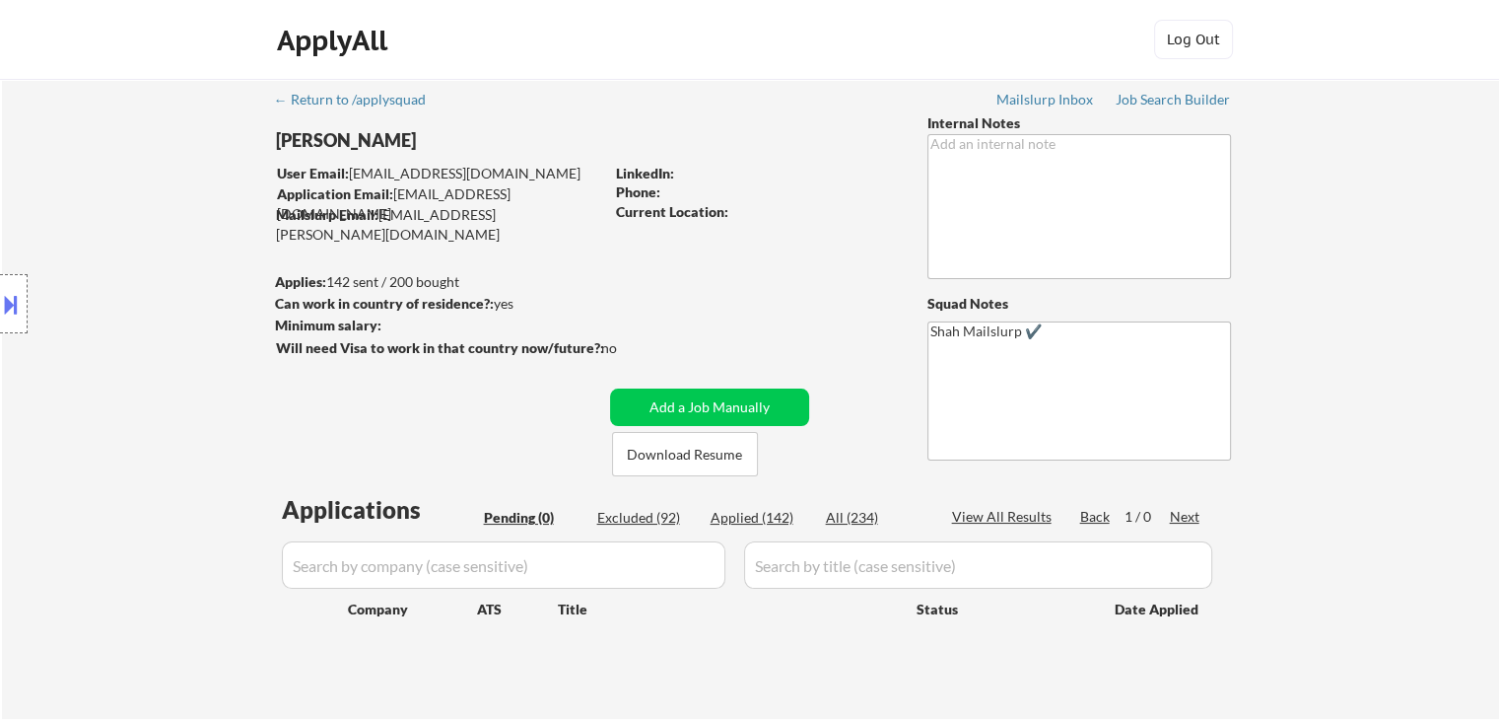  What do you see at coordinates (533, 517) in the screenshot?
I see `div: Pending (0)` at bounding box center [533, 517].